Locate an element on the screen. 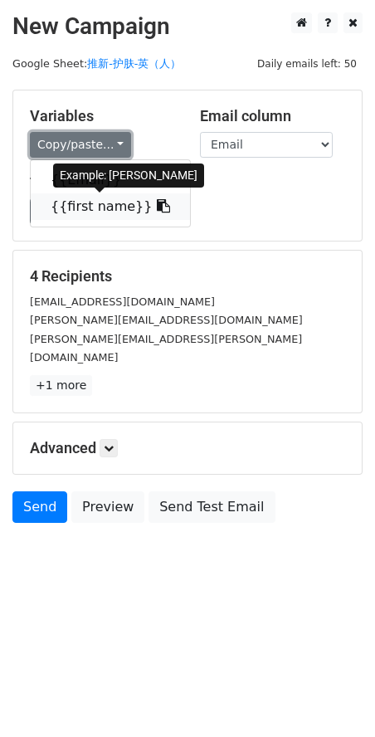 The height and width of the screenshot is (737, 375). a: Daily emails left: 50 is located at coordinates (307, 63).